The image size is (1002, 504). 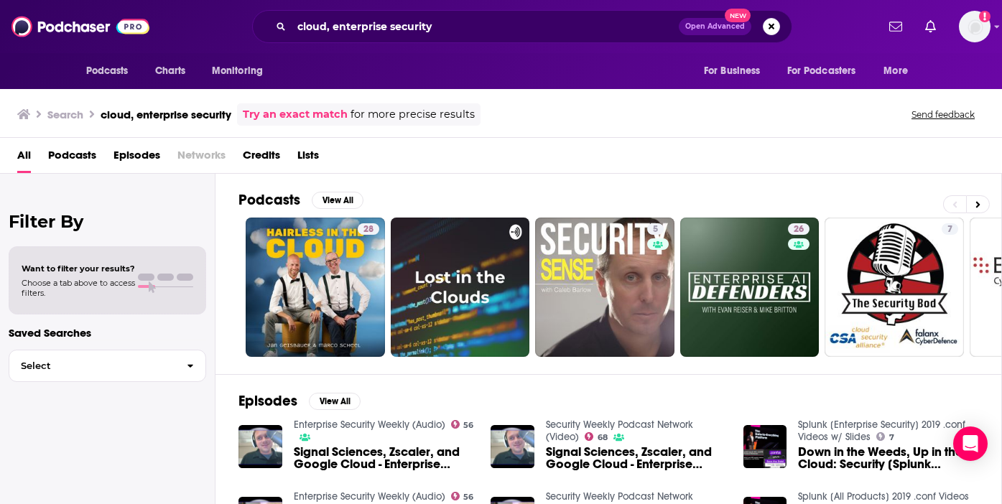 I want to click on span: Choose a tab above to access filters., so click(x=78, y=288).